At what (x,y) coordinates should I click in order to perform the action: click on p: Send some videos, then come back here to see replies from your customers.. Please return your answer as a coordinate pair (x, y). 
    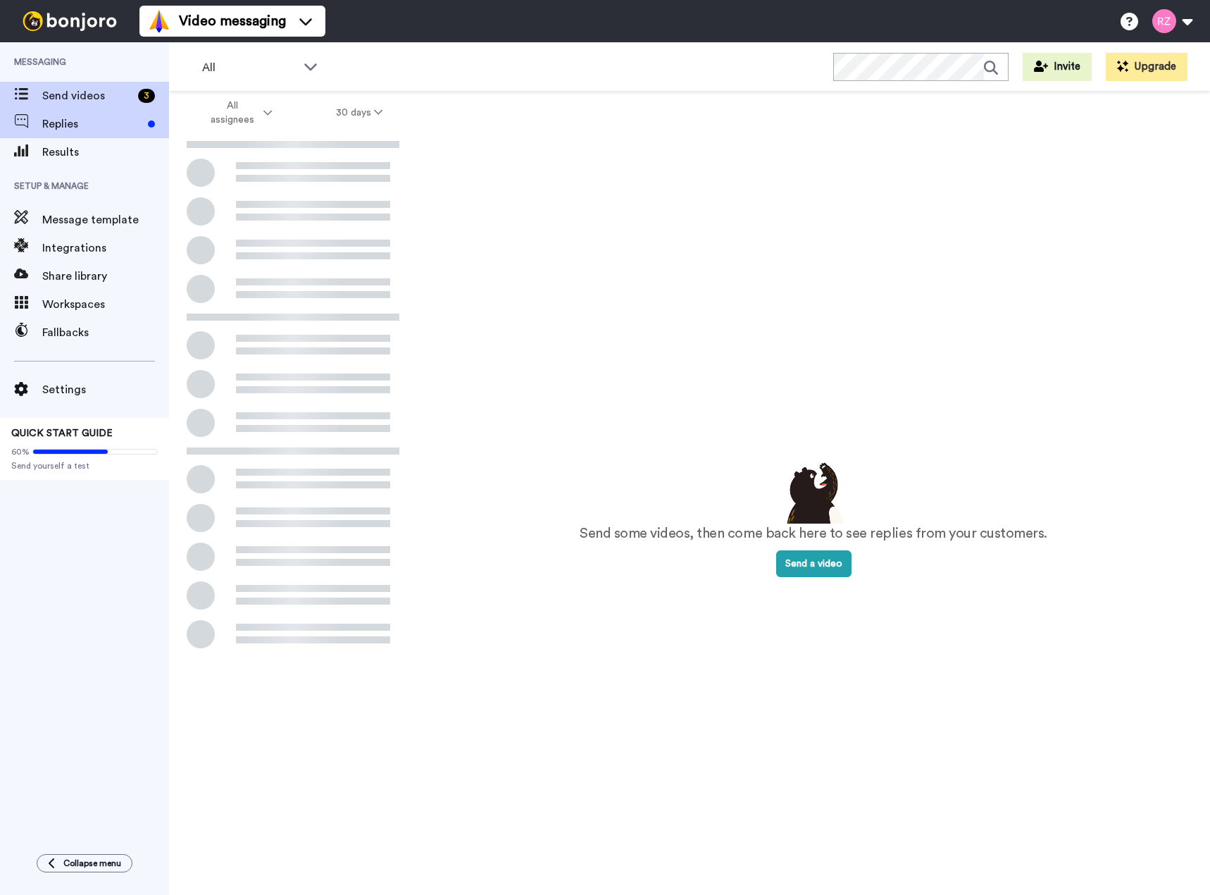
    Looking at the image, I should click on (814, 533).